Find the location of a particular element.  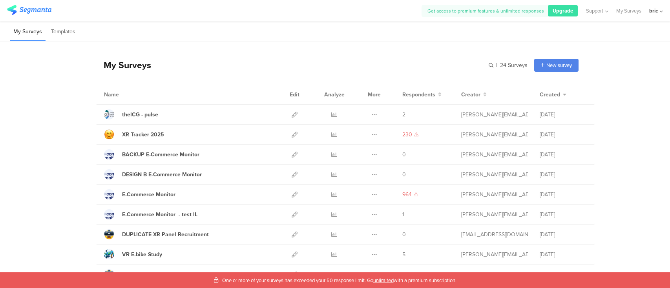

a: BACKUP E-Commerce Monitor is located at coordinates (151, 155).